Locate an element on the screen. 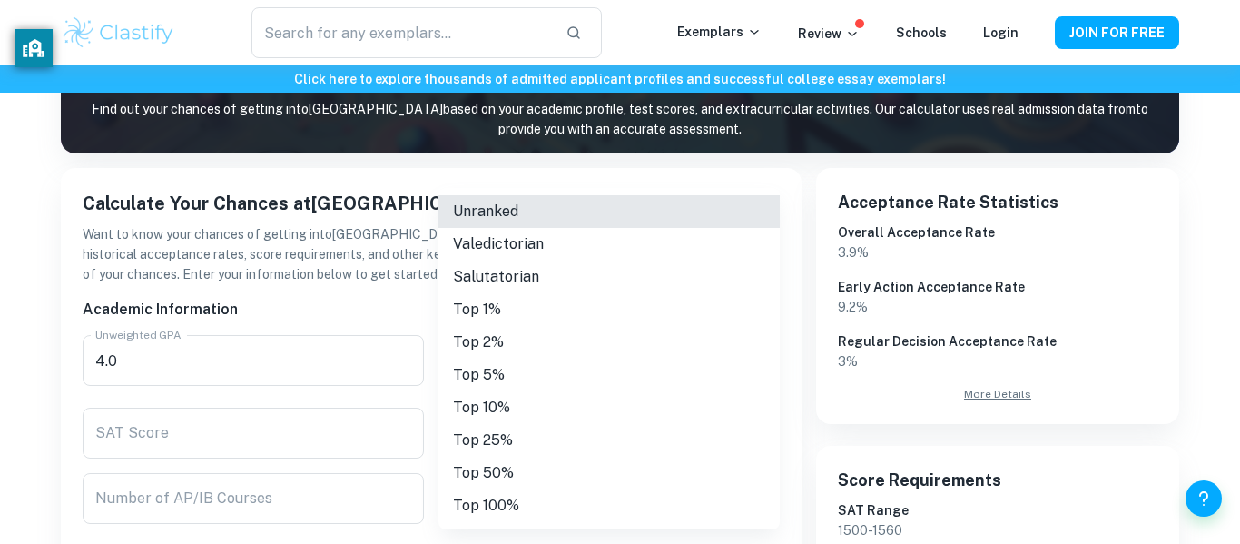  li: Unranked is located at coordinates (609, 211).